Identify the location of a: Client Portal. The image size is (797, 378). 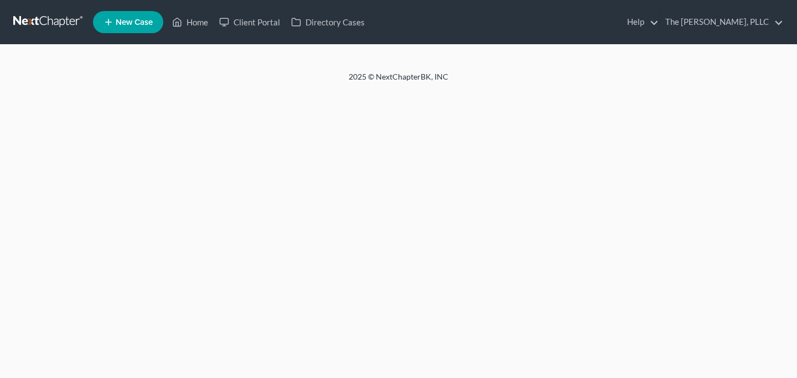
(250, 22).